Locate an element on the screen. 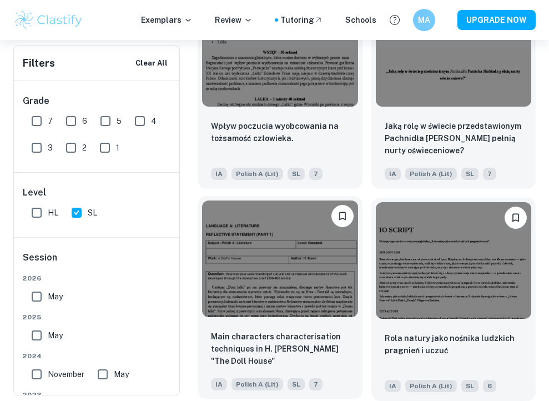 This screenshot has height=401, width=549. span: 4 is located at coordinates (154, 121).